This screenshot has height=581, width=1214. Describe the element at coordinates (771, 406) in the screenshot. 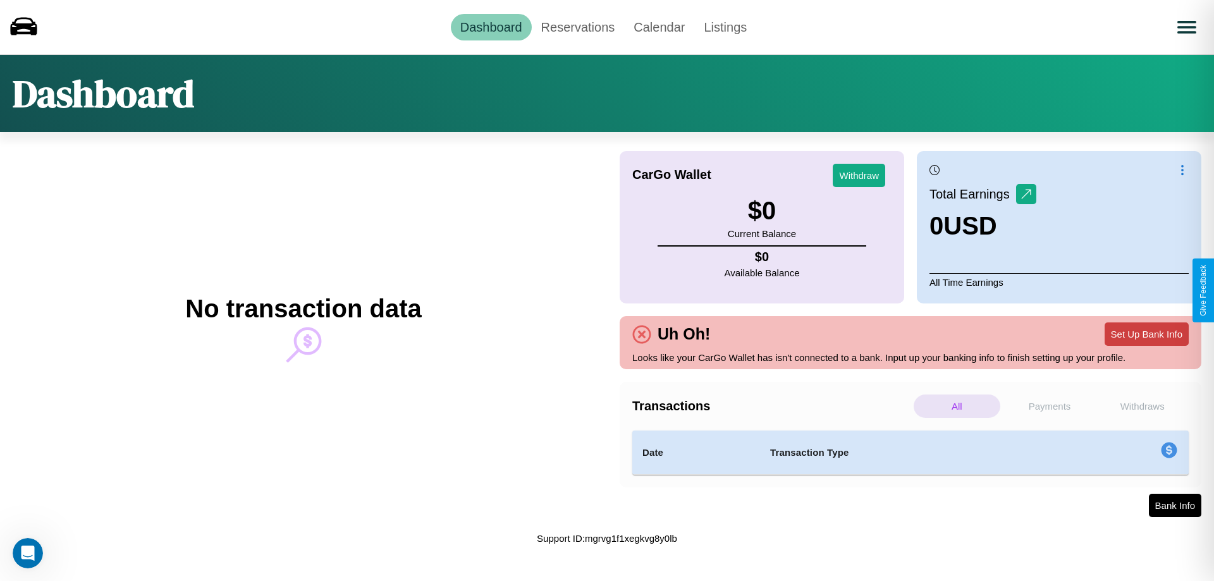

I see `h4: Transactions` at that location.